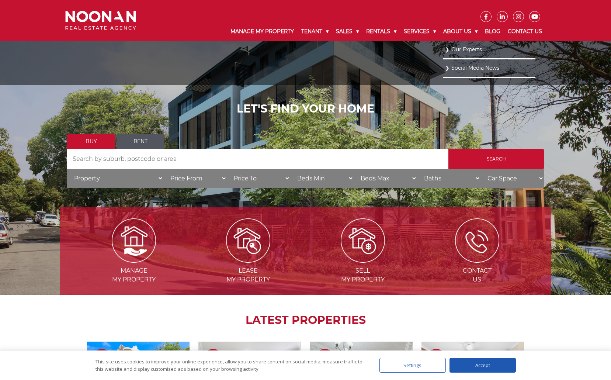 The width and height of the screenshot is (611, 380). I want to click on a: Contact Us, so click(525, 31).